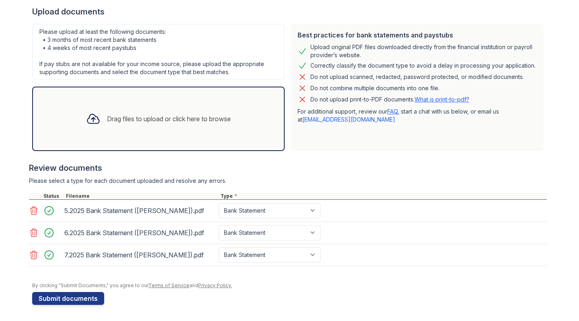 The width and height of the screenshot is (579, 321). I want to click on div: By clicking "Submit Documents," you agree to our and, so click(290, 285).